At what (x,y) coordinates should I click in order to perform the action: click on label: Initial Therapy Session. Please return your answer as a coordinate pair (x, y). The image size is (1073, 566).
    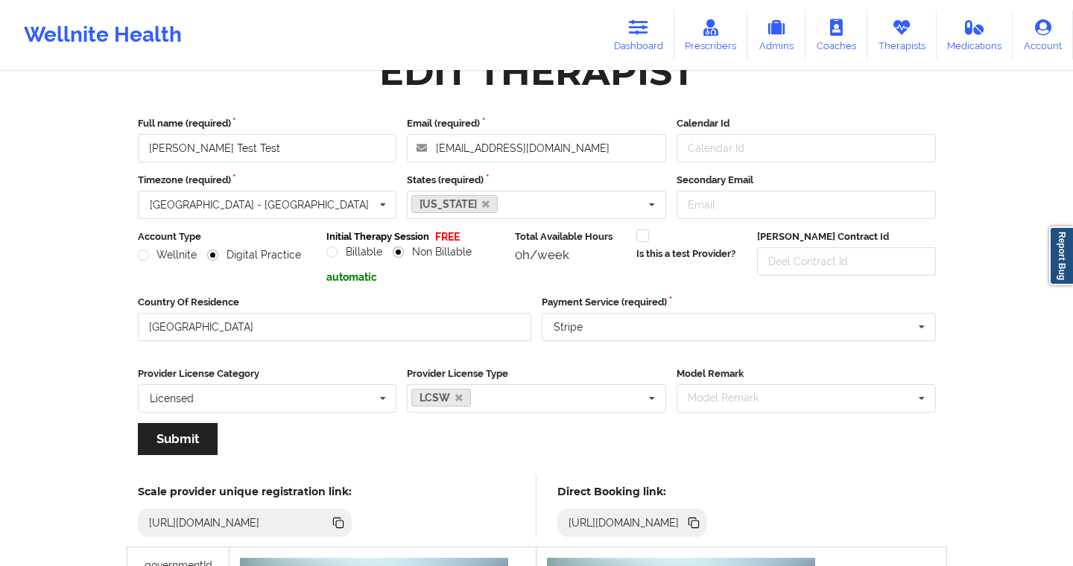
    Looking at the image, I should click on (378, 237).